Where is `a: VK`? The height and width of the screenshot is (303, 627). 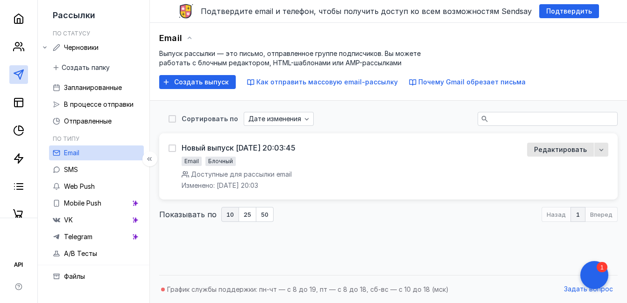 a: VK is located at coordinates (96, 220).